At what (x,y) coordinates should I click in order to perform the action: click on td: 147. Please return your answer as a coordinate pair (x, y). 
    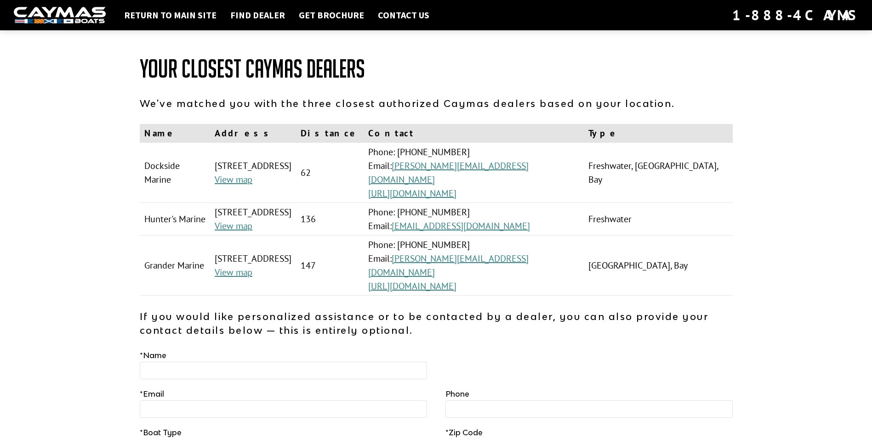
    Looking at the image, I should click on (330, 266).